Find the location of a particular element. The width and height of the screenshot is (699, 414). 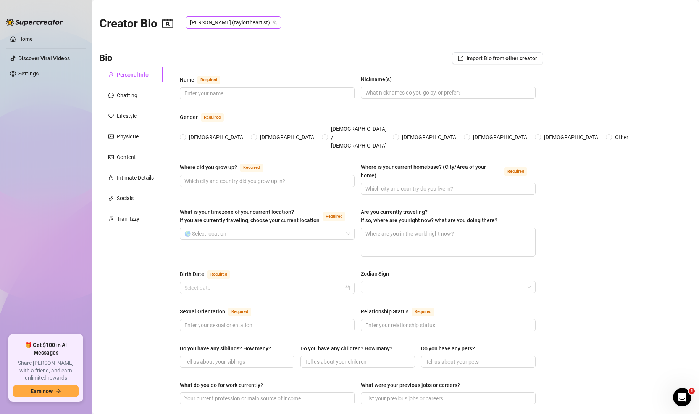

div: Where did you grow up? is located at coordinates (208, 167).